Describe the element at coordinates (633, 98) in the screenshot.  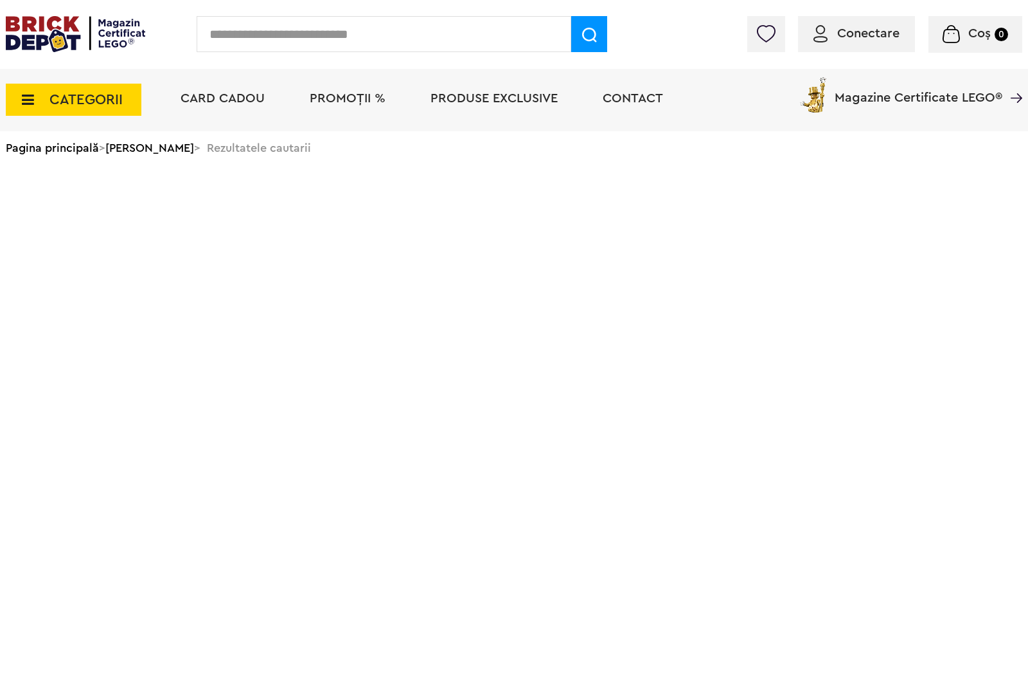
I see `a: Contact` at that location.